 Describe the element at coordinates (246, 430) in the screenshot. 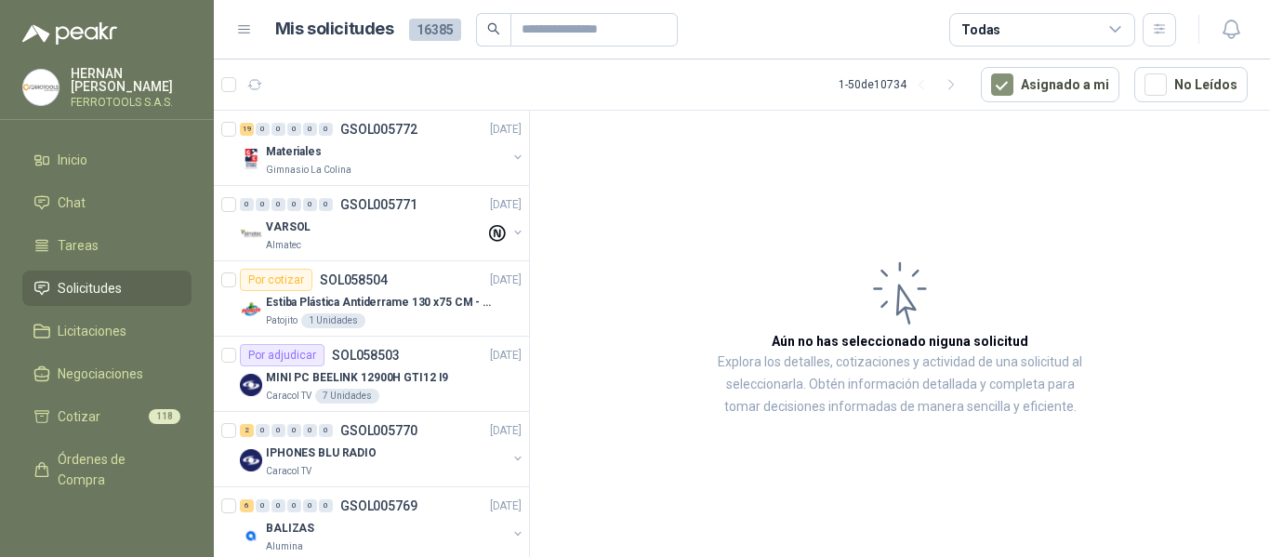

I see `div: 2` at that location.